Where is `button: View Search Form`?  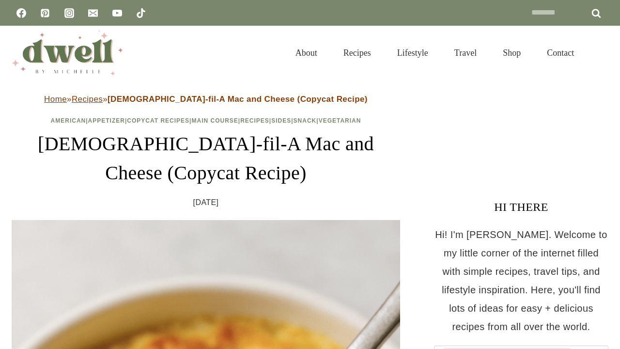
button: View Search Form is located at coordinates (600, 53).